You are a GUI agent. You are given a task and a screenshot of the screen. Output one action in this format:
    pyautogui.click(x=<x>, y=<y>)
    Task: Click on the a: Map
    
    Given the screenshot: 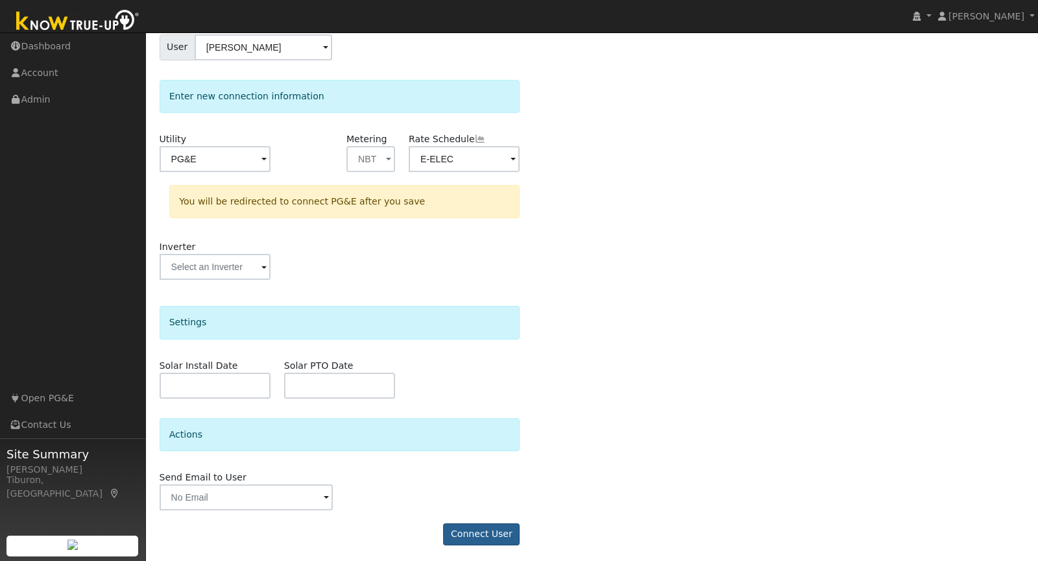 What is the action you would take?
    pyautogui.click(x=115, y=493)
    